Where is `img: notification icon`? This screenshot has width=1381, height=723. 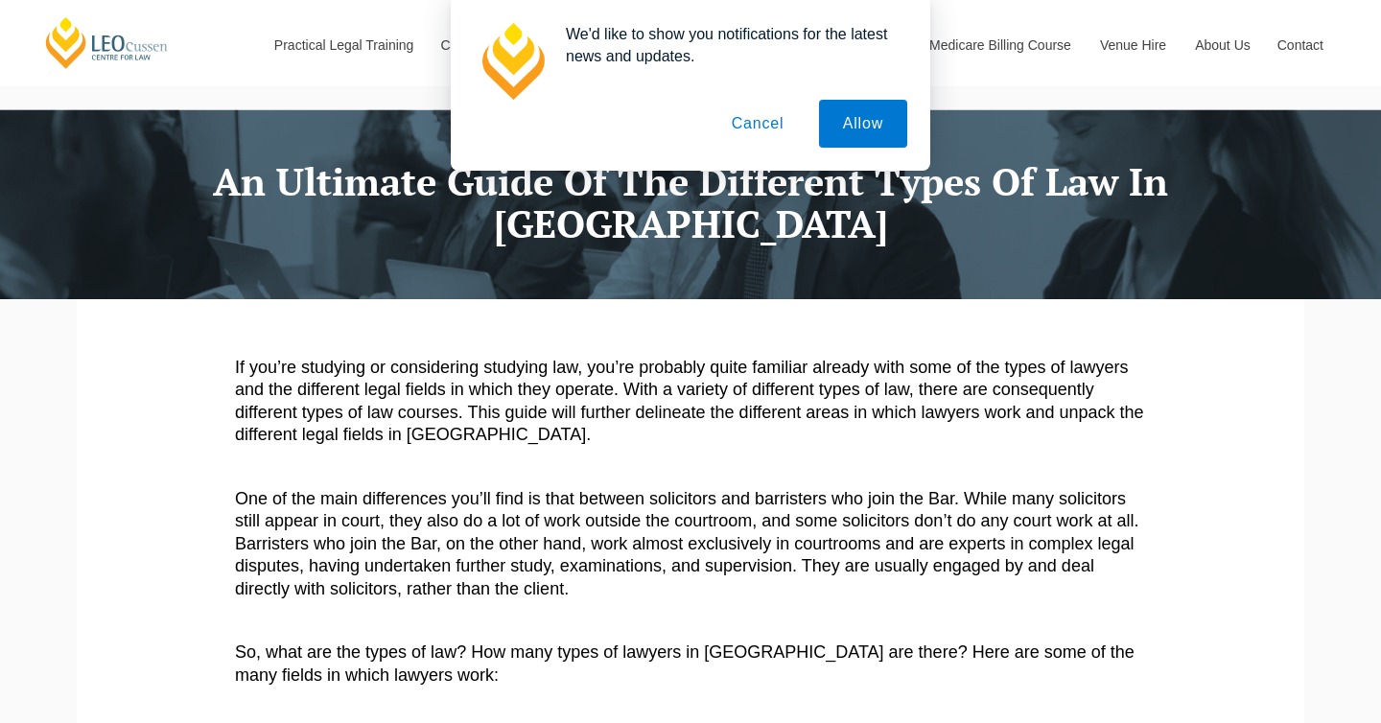 img: notification icon is located at coordinates (512, 61).